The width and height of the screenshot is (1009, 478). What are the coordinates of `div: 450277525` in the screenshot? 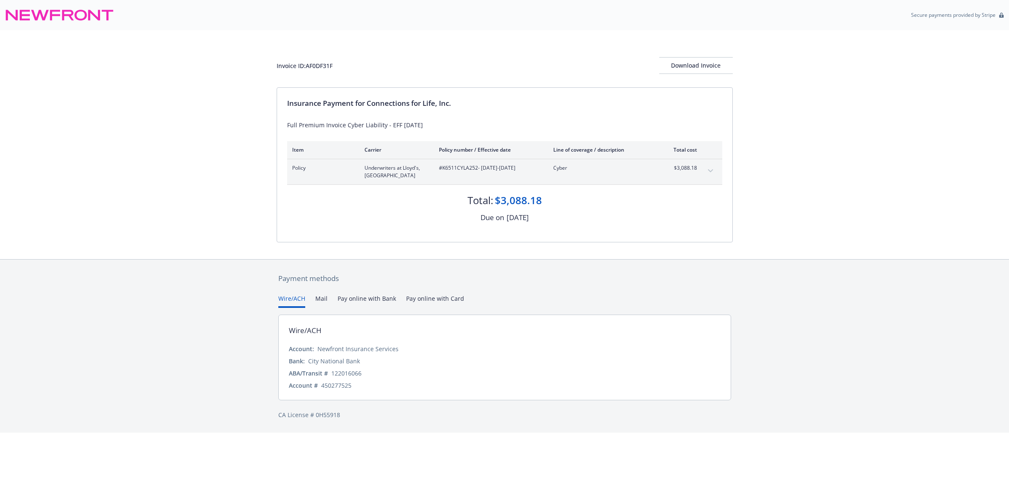 It's located at (336, 386).